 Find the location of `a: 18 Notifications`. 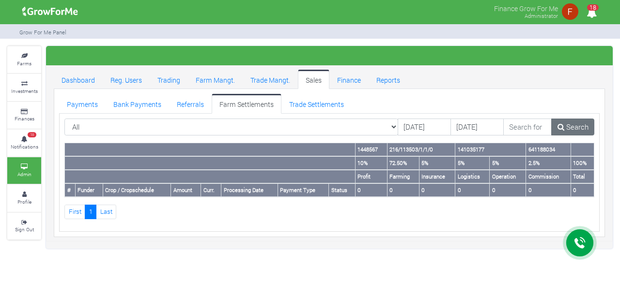

a: 18 Notifications is located at coordinates (24, 143).